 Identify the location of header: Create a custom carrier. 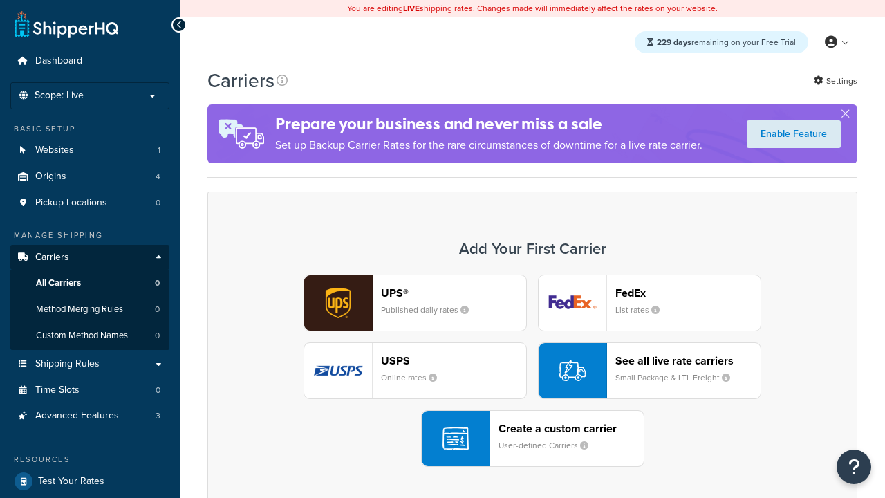
(571, 428).